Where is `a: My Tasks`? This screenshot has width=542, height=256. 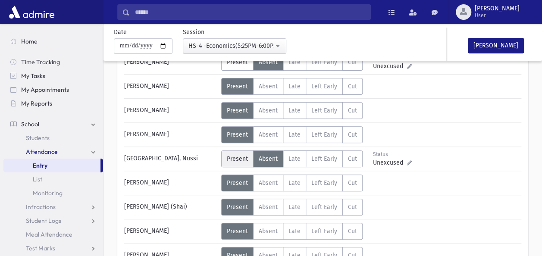 a: My Tasks is located at coordinates (53, 76).